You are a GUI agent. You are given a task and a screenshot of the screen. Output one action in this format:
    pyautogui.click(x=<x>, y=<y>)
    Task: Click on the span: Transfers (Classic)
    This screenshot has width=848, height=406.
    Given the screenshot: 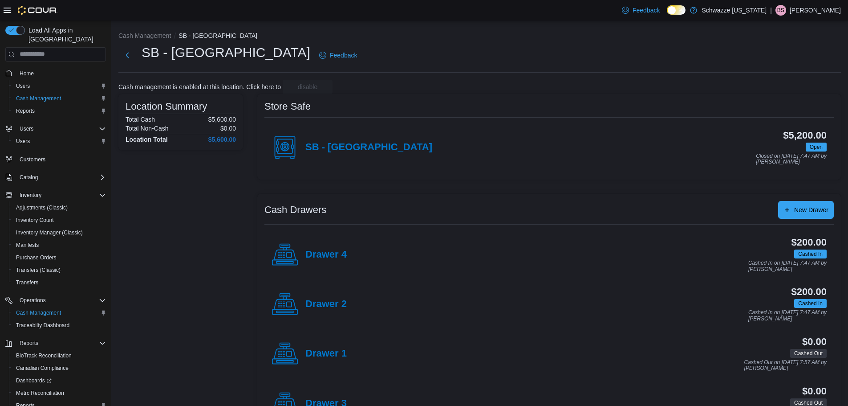 What is the action you would take?
    pyautogui.click(x=38, y=270)
    